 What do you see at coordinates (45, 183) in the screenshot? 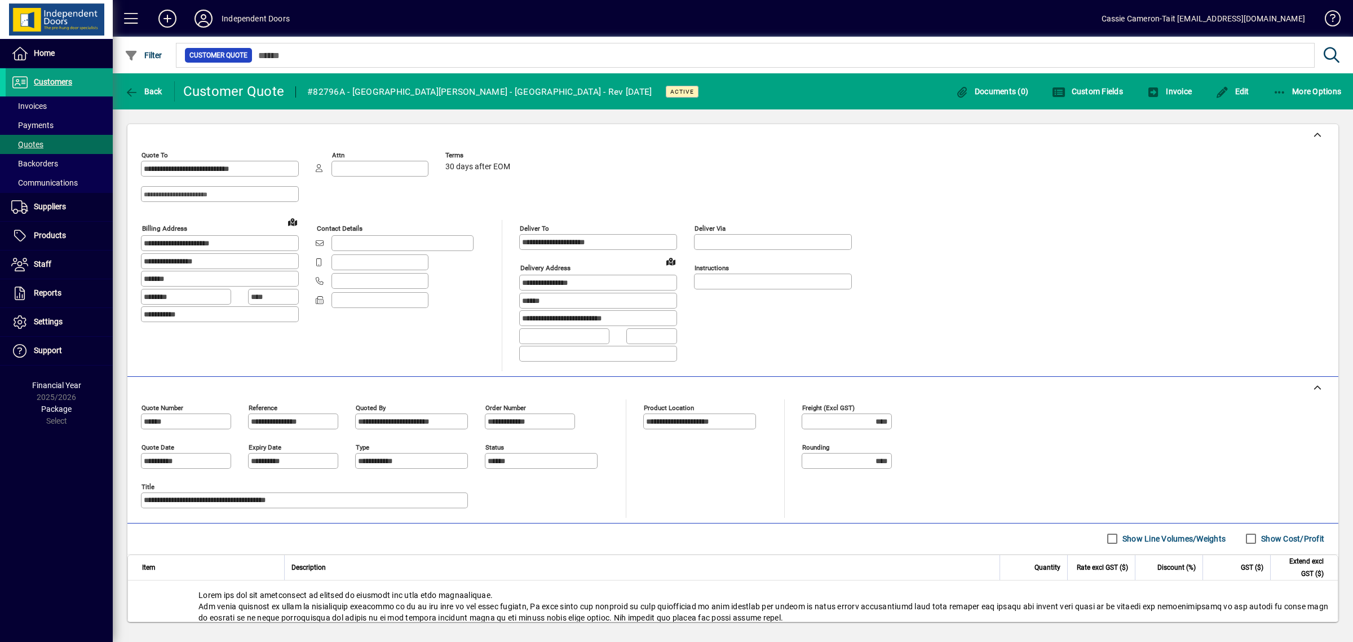
I see `span: Communications` at bounding box center [45, 183].